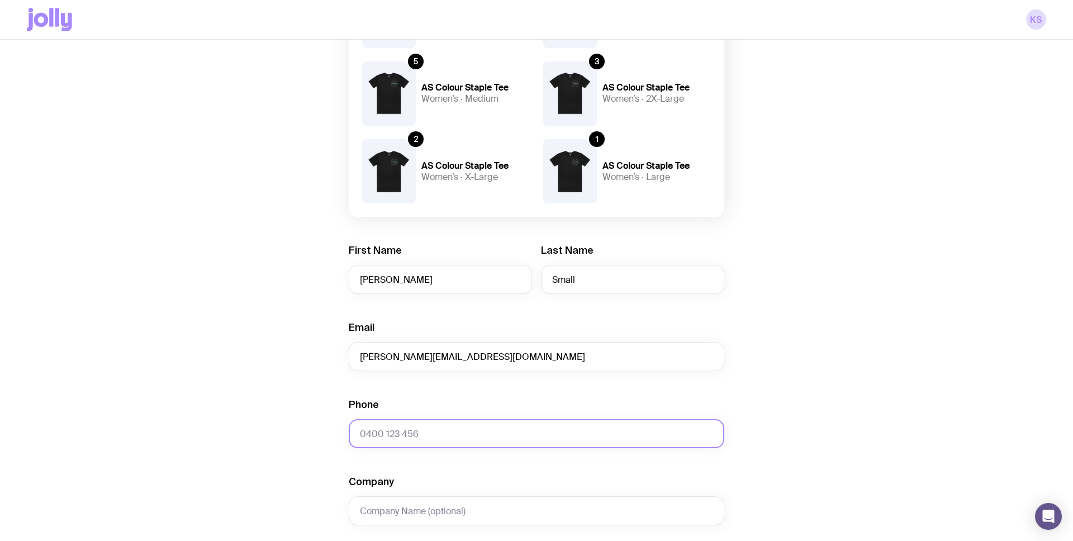  I want to click on div: 2, so click(416, 139).